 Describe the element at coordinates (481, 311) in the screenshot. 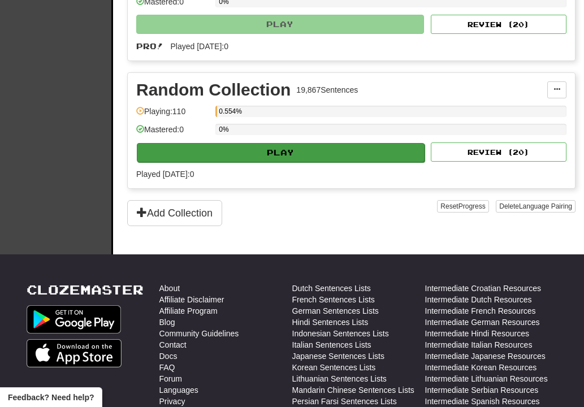

I see `a: Intermediate French Resources` at that location.